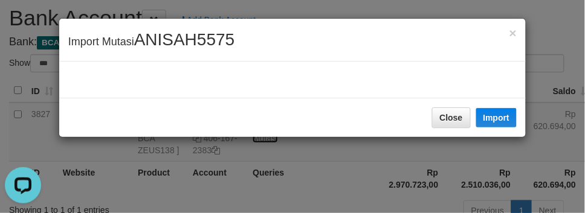 Image resolution: width=585 pixels, height=213 pixels. I want to click on button: Open LiveChat chat widget, so click(23, 23).